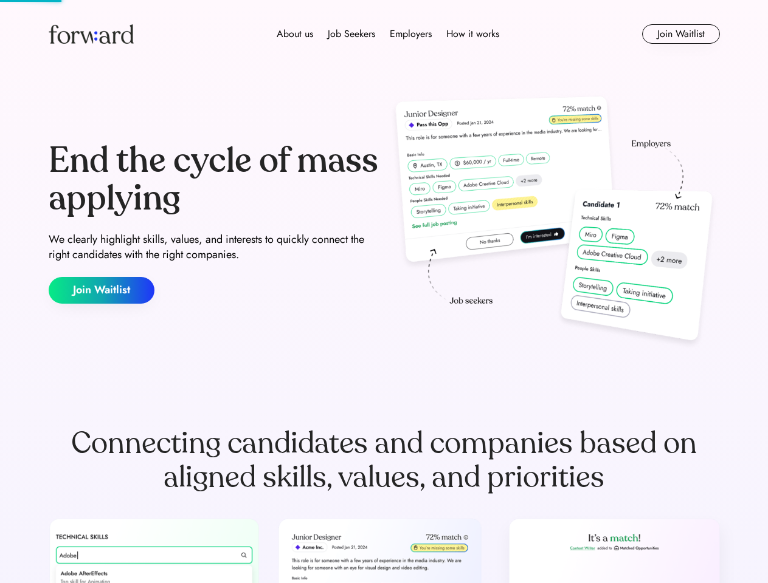 The width and height of the screenshot is (768, 583). Describe the element at coordinates (472, 34) in the screenshot. I see `div: How it works` at that location.